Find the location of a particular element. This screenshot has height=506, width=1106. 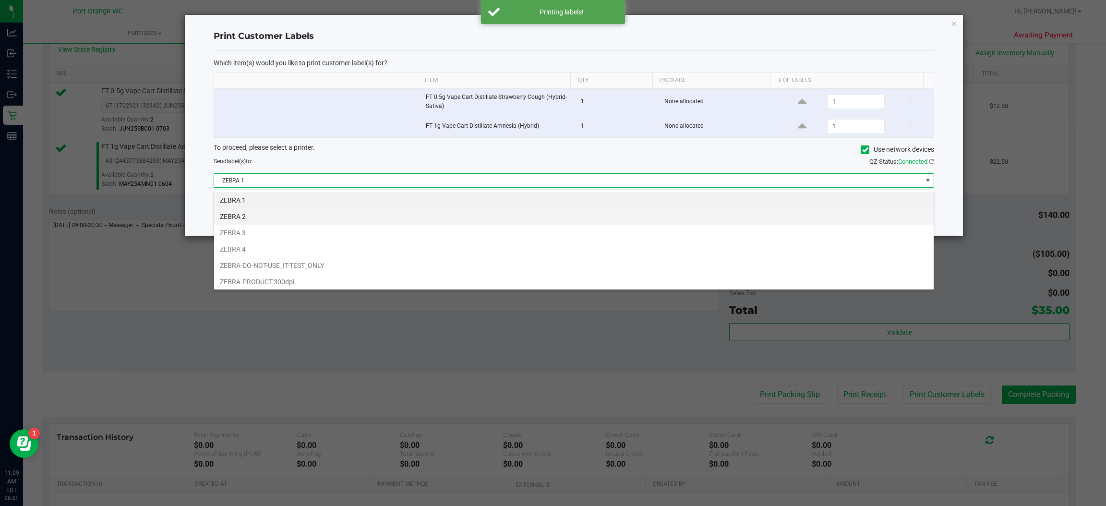

div: To proceed, please select a printer. is located at coordinates (574, 150).